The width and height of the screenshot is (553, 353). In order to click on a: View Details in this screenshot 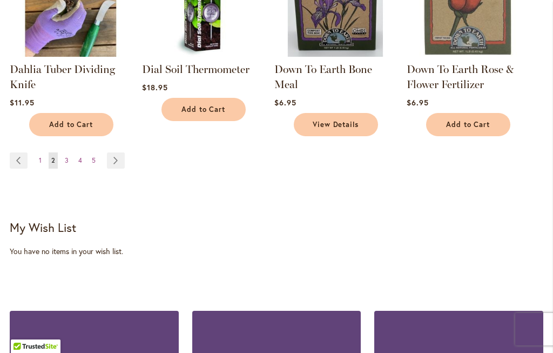, I will do `click(336, 124)`.